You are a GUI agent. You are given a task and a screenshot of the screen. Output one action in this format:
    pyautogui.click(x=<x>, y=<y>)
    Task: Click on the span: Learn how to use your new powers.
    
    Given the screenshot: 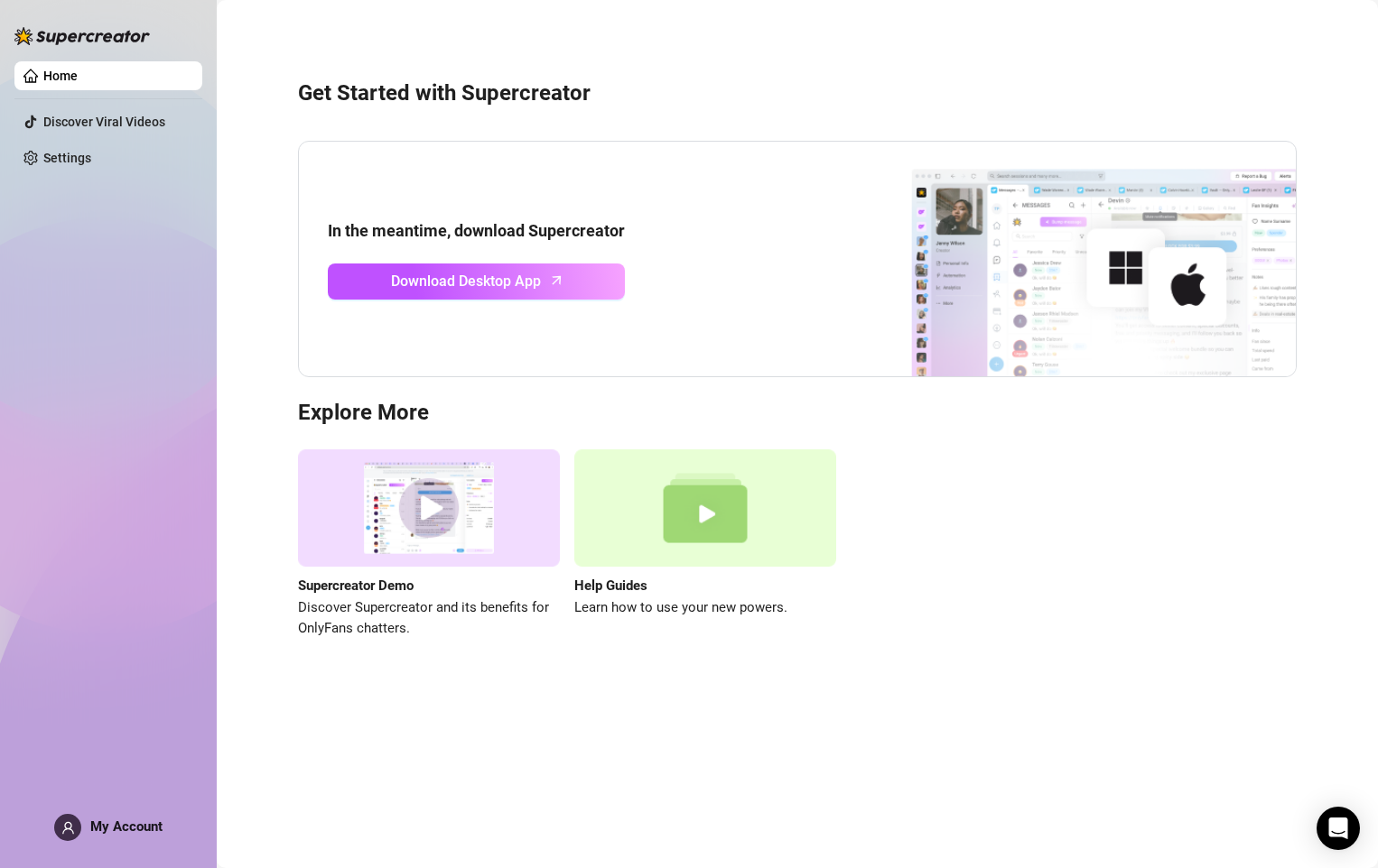 What is the action you would take?
    pyautogui.click(x=705, y=609)
    